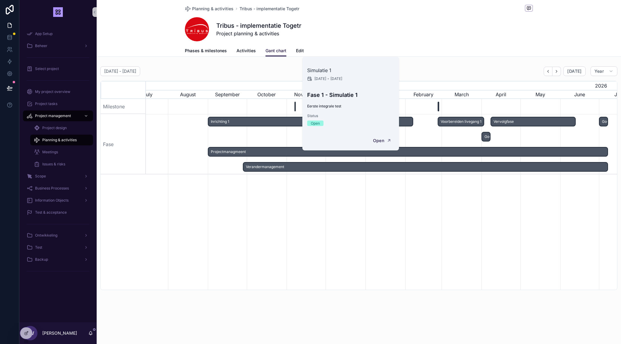  I want to click on div: May, so click(540, 94).